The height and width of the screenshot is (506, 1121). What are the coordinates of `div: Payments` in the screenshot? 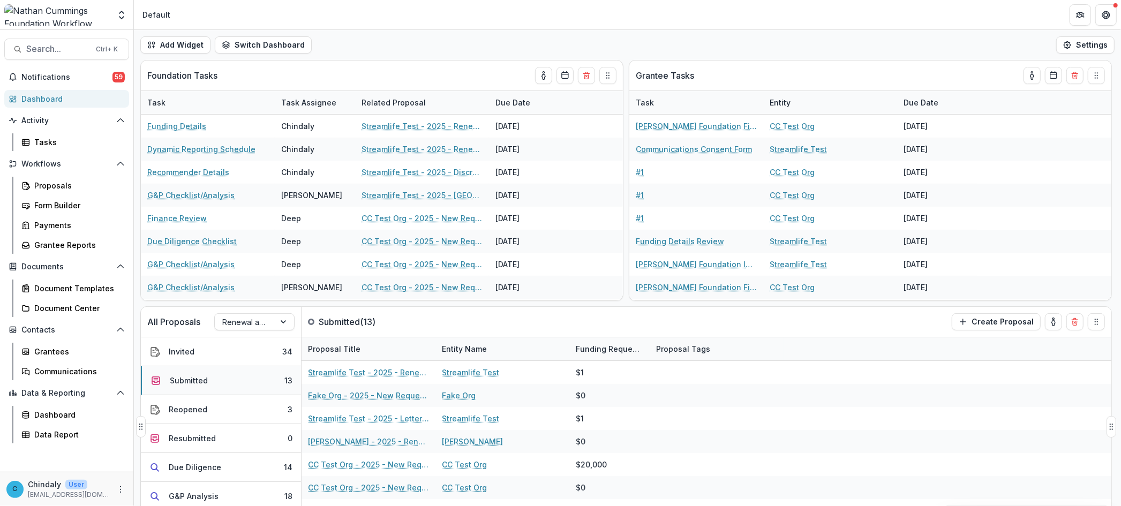 It's located at (77, 225).